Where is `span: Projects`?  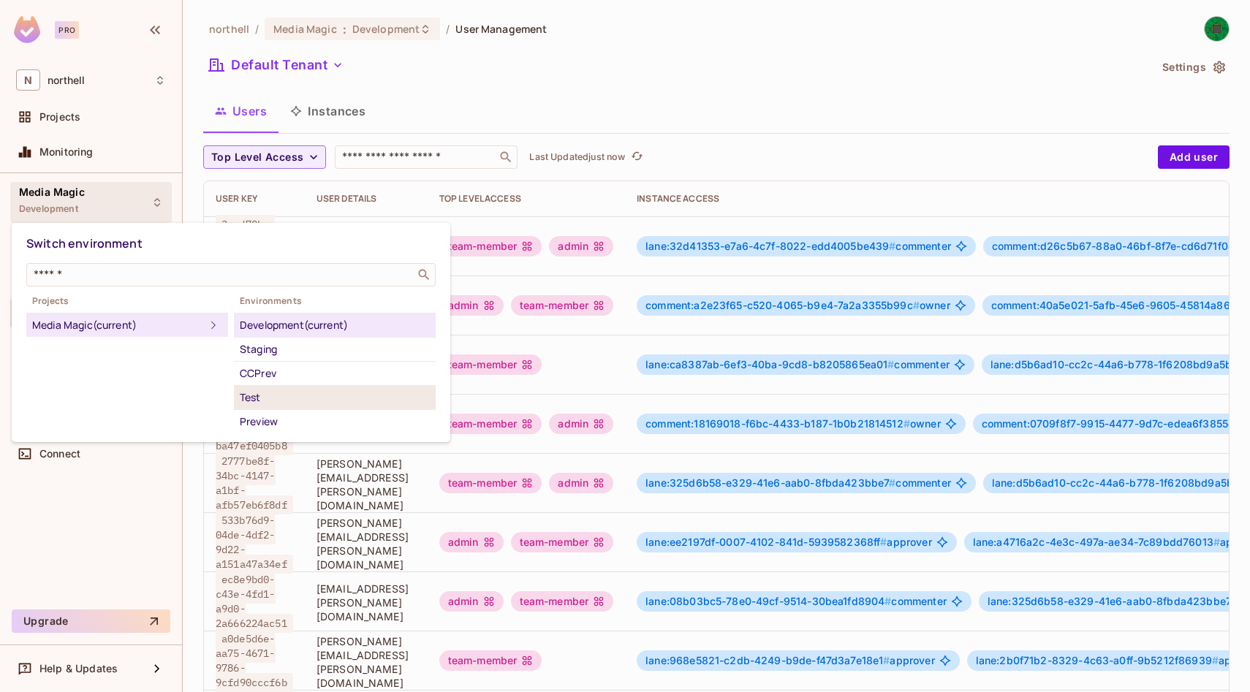
span: Projects is located at coordinates (127, 301).